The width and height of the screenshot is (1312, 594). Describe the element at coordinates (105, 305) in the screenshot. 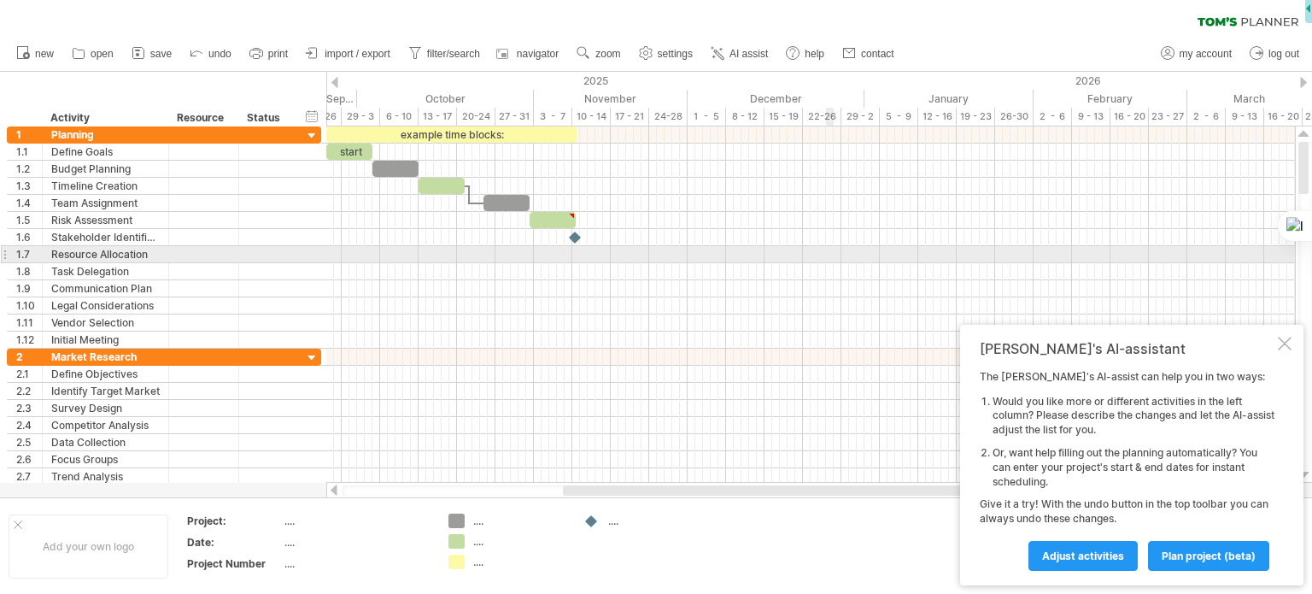

I see `div: Legal Considerations` at that location.